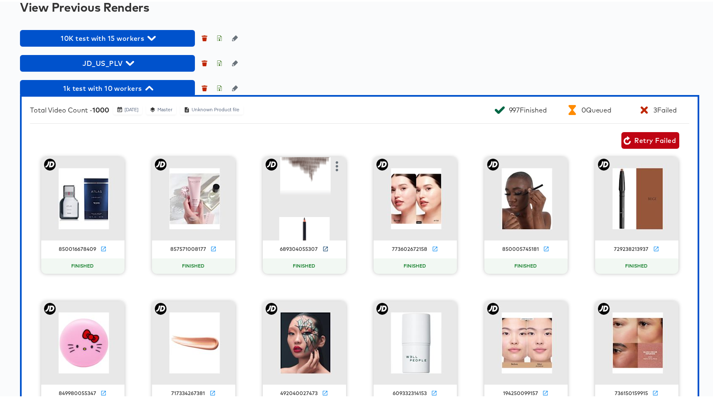 Image resolution: width=713 pixels, height=398 pixels. I want to click on div: 0 Queued, so click(597, 108).